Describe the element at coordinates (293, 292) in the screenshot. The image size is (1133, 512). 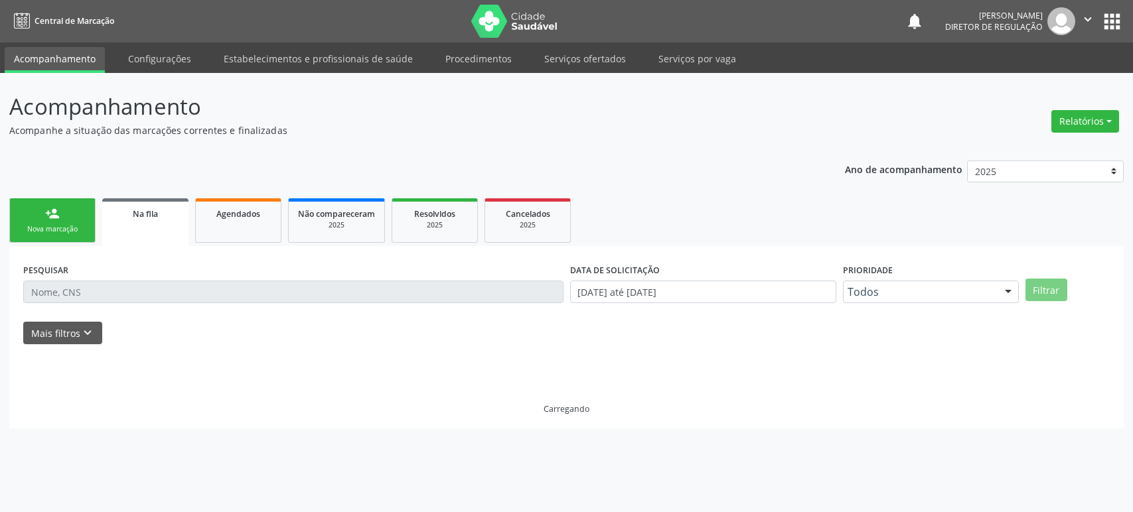
I see `input: Nome, CNS` at that location.